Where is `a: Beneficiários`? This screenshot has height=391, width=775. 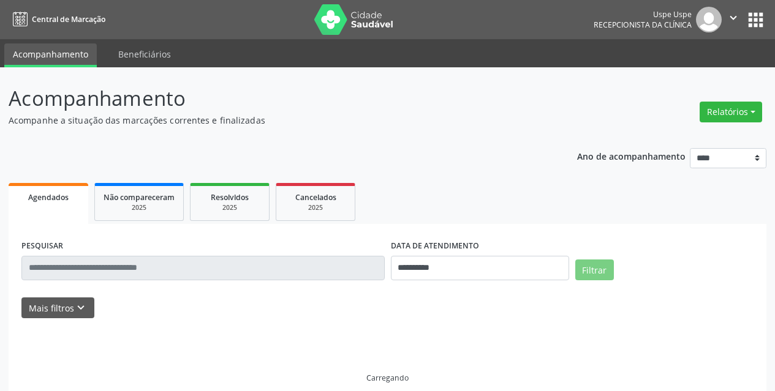 a: Beneficiários is located at coordinates (145, 54).